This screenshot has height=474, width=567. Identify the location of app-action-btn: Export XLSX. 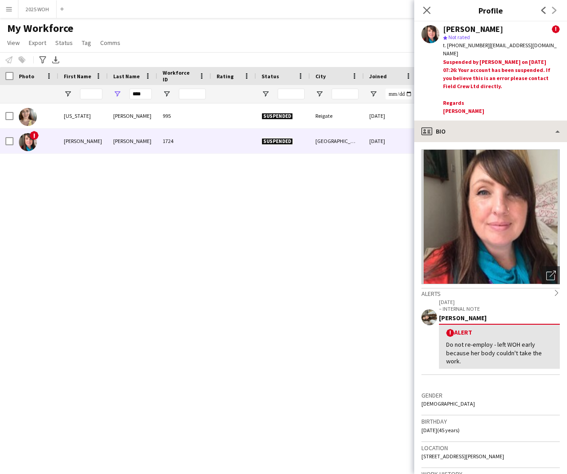
(56, 60).